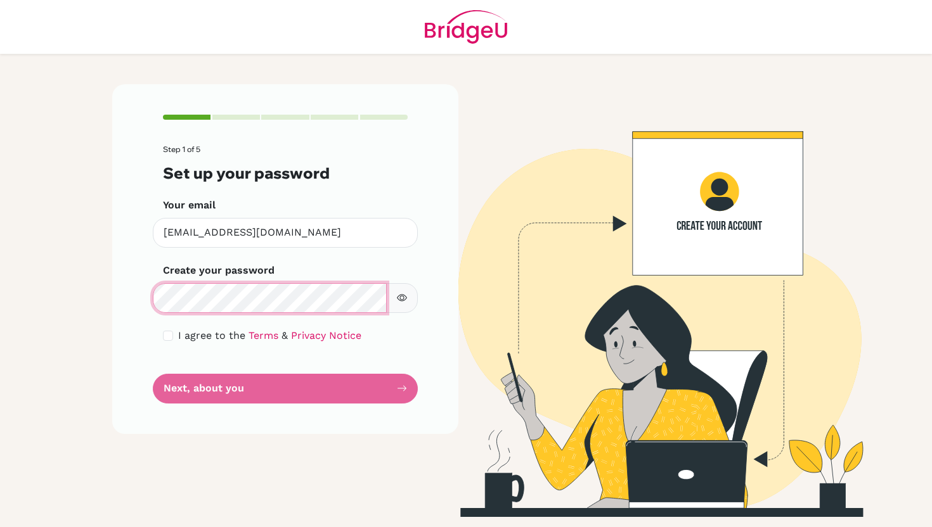 The height and width of the screenshot is (527, 932). Describe the element at coordinates (219, 271) in the screenshot. I see `label: Create your password` at that location.